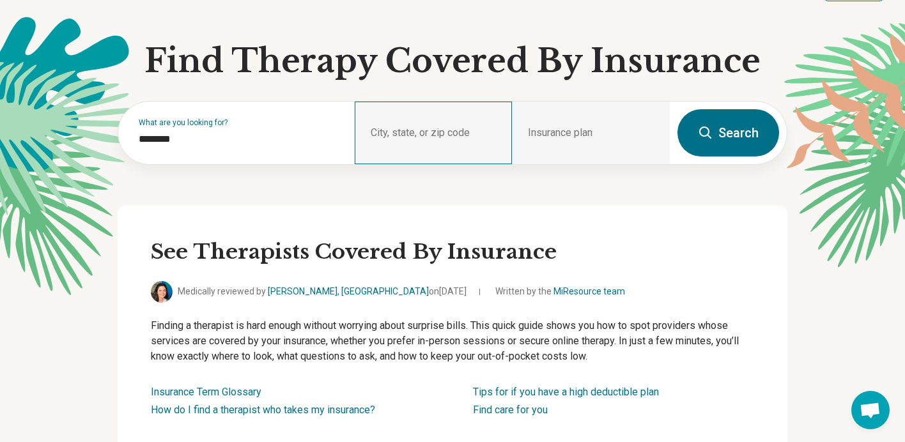 This screenshot has height=442, width=905. I want to click on a: Find care for you, so click(510, 410).